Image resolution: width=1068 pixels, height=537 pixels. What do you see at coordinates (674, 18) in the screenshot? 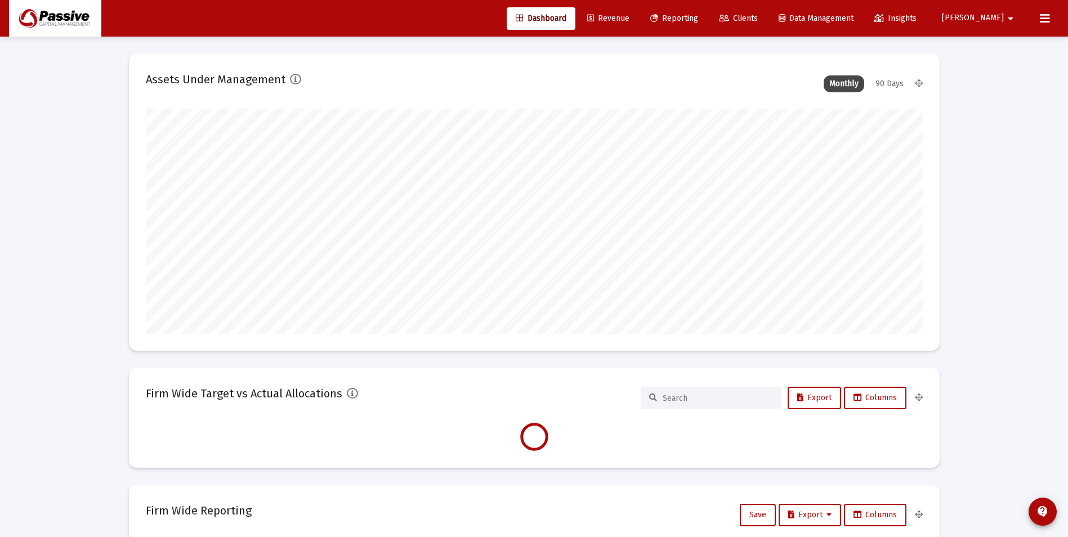
I see `span: Reporting` at bounding box center [674, 18].